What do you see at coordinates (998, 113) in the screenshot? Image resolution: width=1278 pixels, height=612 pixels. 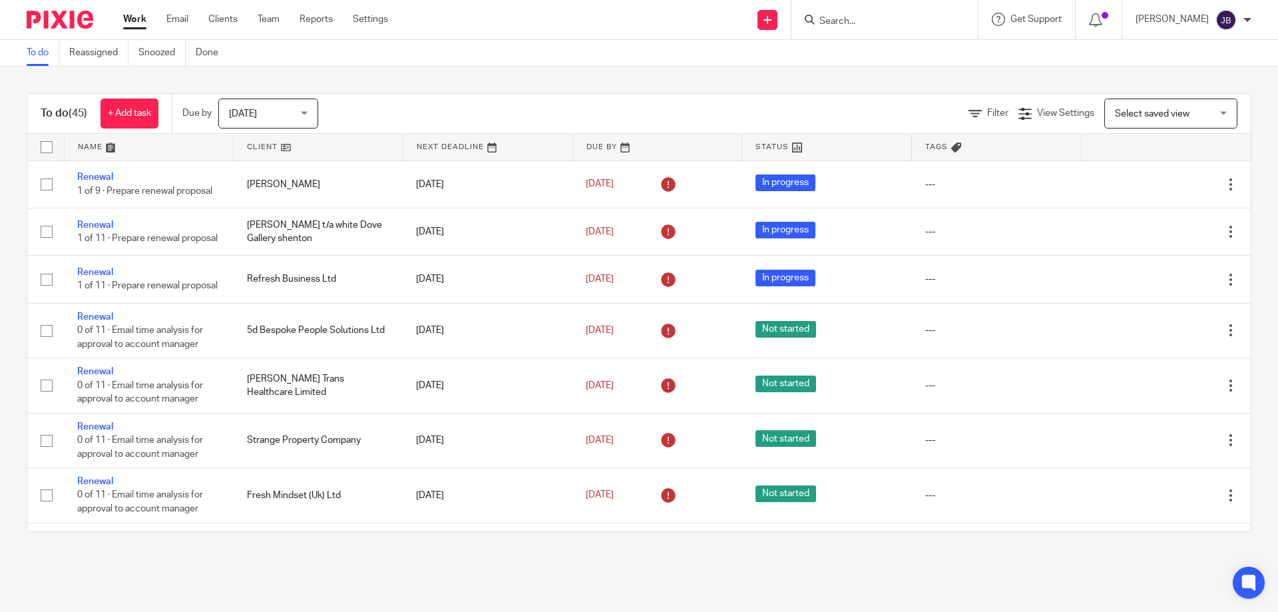 I see `span: Filter` at bounding box center [998, 113].